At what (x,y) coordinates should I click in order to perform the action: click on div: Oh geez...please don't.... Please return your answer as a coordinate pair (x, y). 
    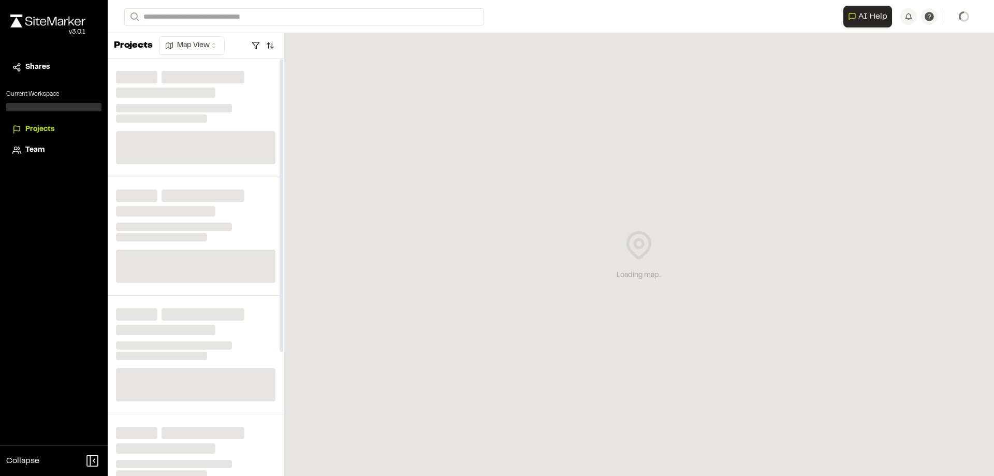
    Looking at the image, I should click on (48, 32).